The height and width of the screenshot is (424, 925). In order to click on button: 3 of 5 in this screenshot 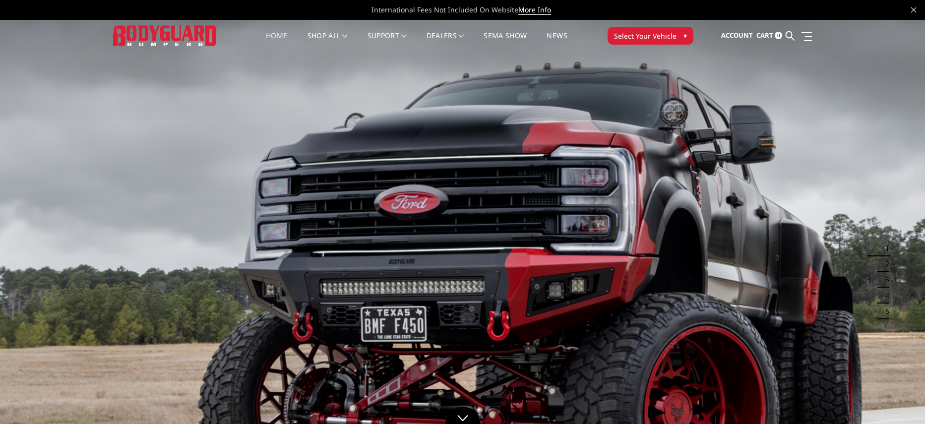, I will do `click(884, 280)`.